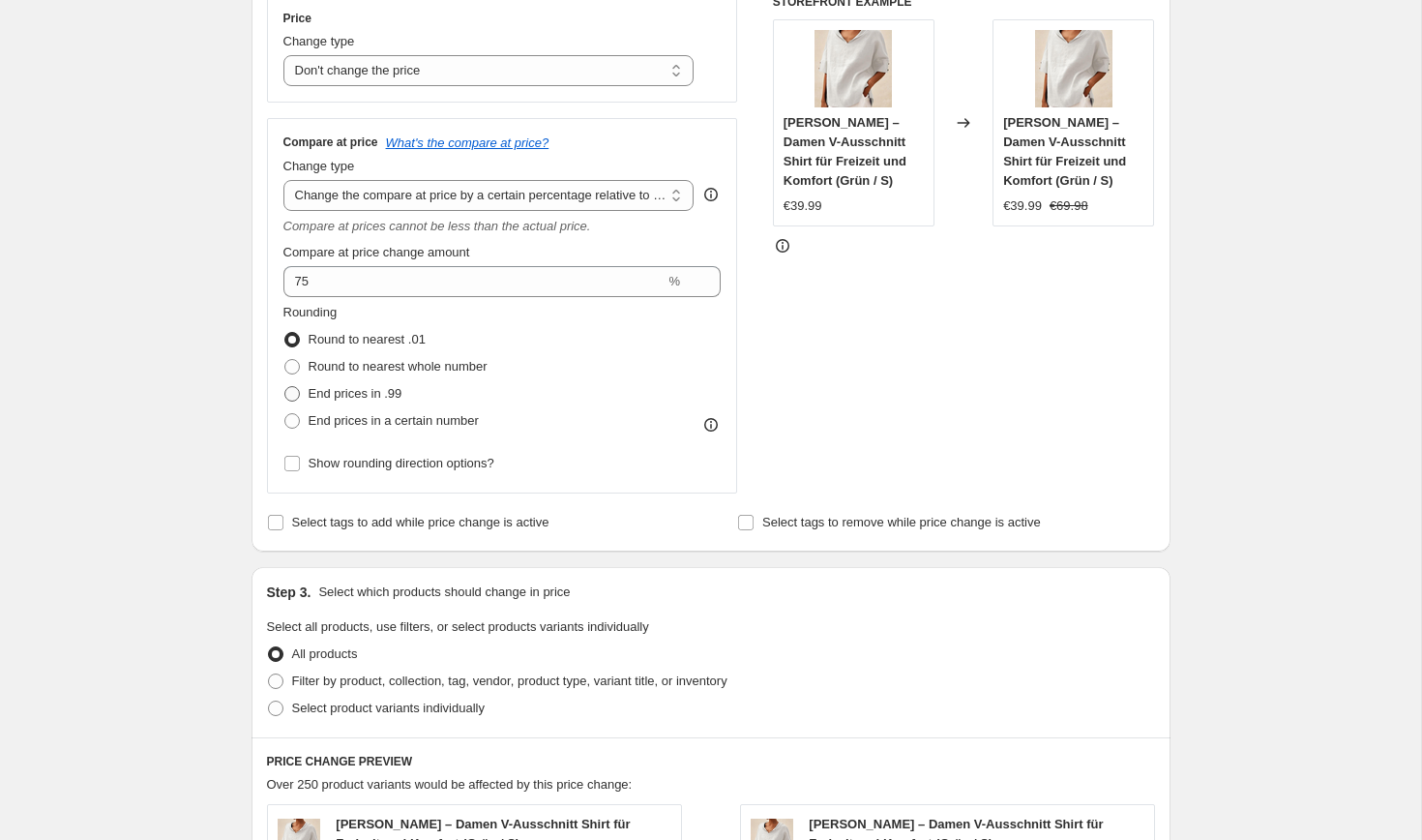  What do you see at coordinates (437, 226) in the screenshot?
I see `i: Compare at prices cannot be less than the actual price.` at bounding box center [437, 226].